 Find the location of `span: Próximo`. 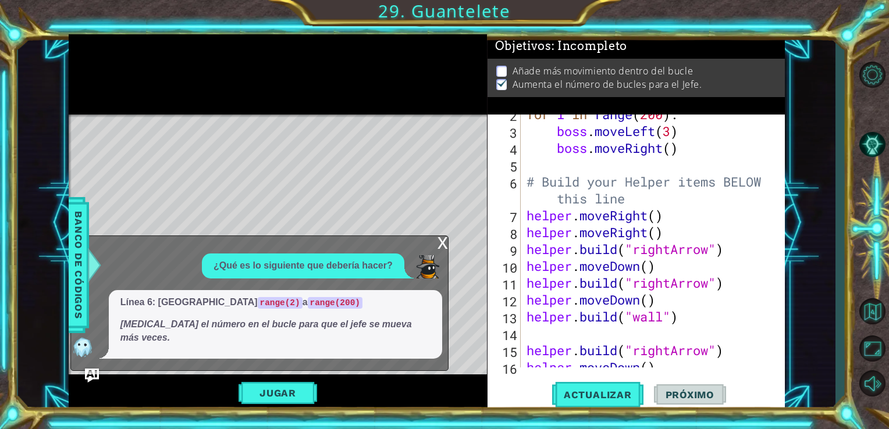

span: Próximo is located at coordinates (690, 395).